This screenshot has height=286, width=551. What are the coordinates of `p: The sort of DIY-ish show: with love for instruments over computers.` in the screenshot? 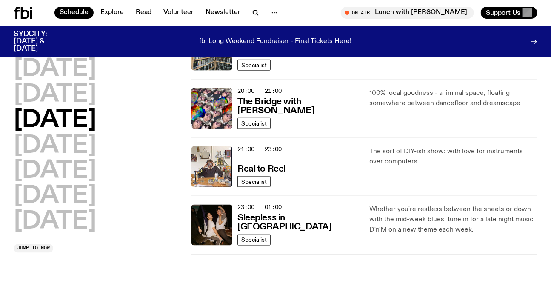 It's located at (454, 157).